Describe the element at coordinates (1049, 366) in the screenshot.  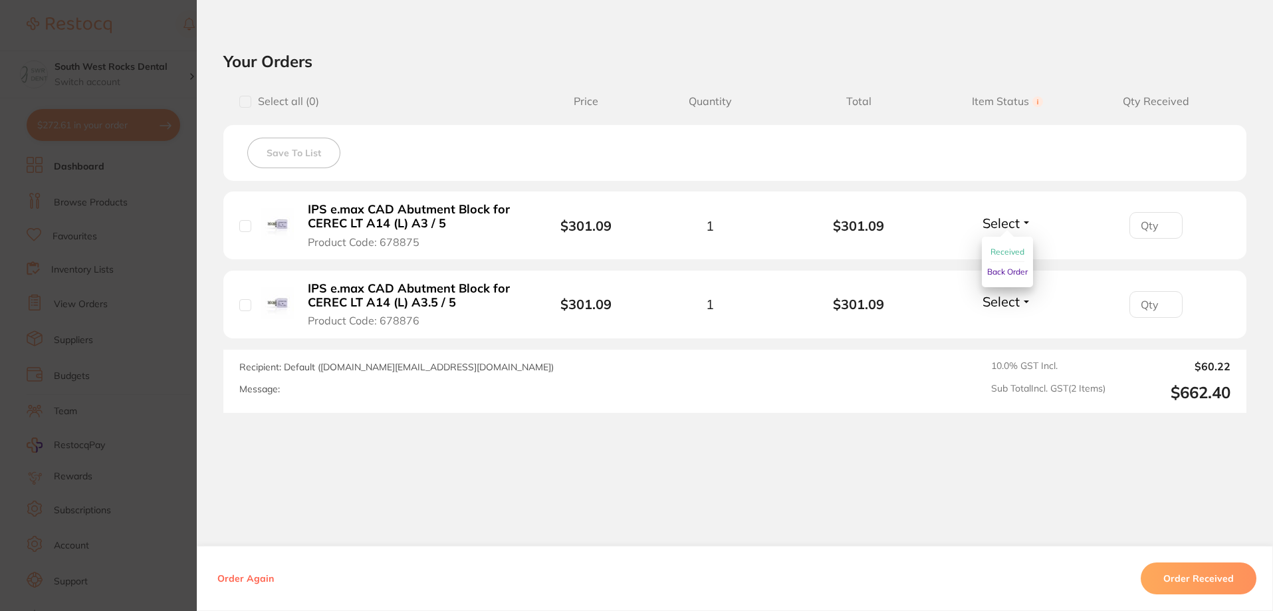
I see `span: 10.0 % GST Incl.` at that location.